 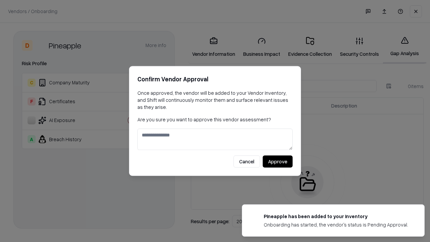 I want to click on p: Are you sure you want to approve this vendor assessment?, so click(x=215, y=119).